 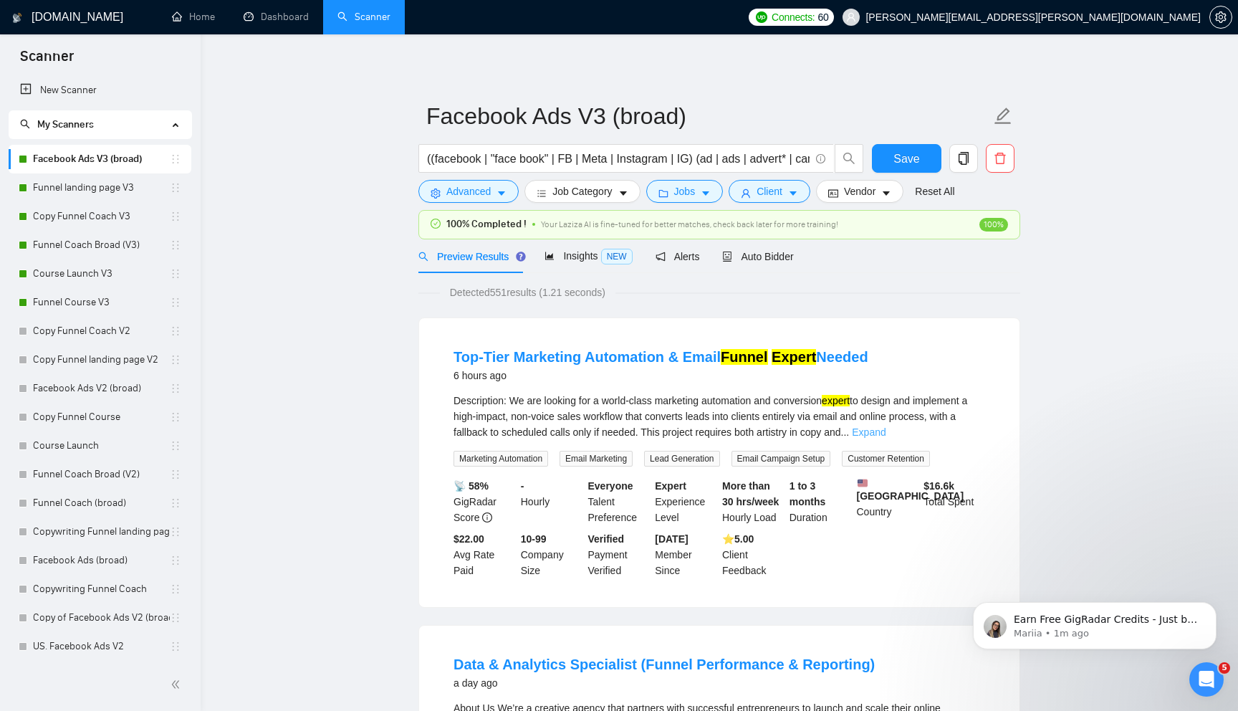 What do you see at coordinates (364, 16) in the screenshot?
I see `a: searchScanner` at bounding box center [364, 16].